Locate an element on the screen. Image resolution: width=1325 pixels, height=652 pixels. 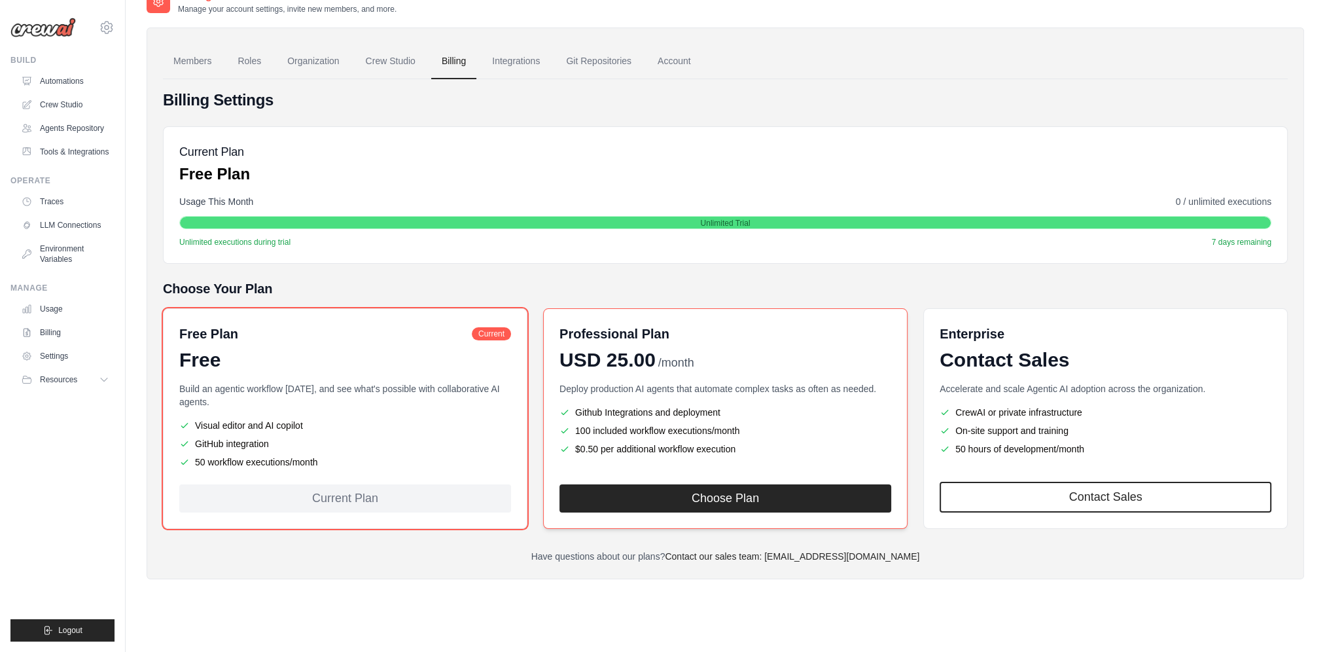
span: Logout is located at coordinates (70, 630).